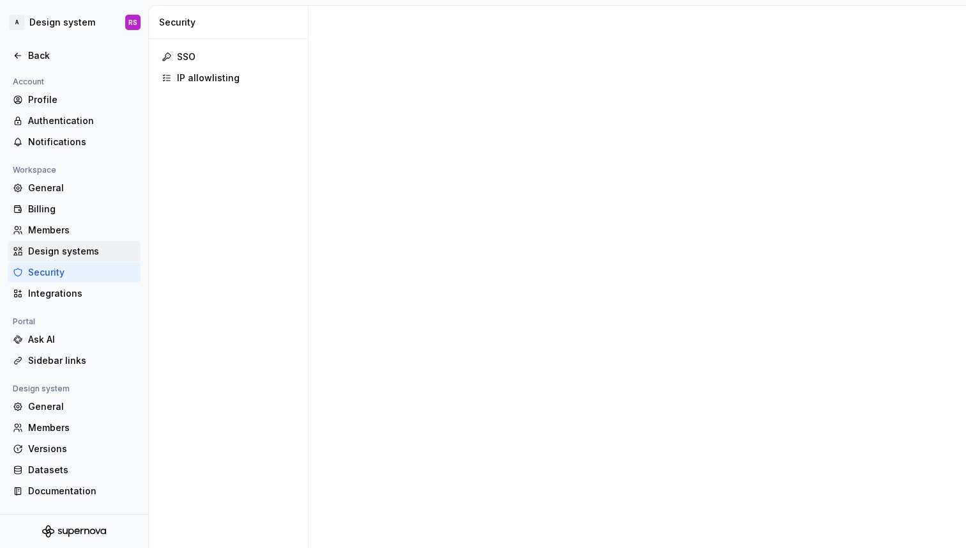 Image resolution: width=966 pixels, height=548 pixels. What do you see at coordinates (24, 321) in the screenshot?
I see `div: Portal` at bounding box center [24, 321].